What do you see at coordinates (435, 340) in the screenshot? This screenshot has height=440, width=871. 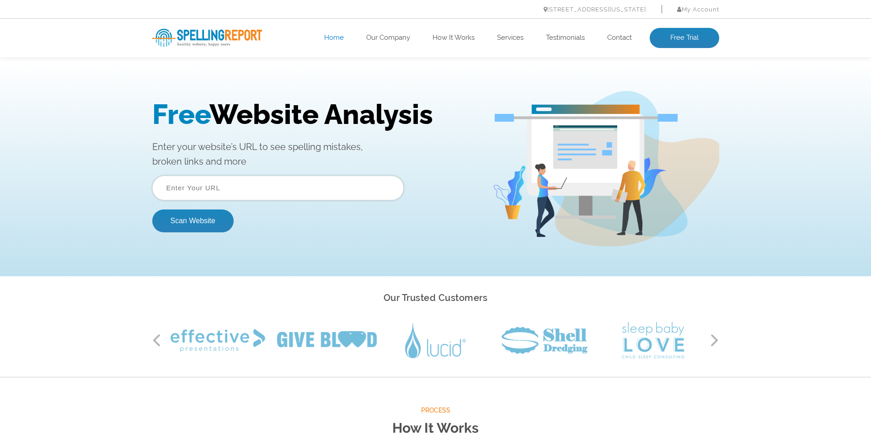 I see `img: Lucid` at bounding box center [435, 340].